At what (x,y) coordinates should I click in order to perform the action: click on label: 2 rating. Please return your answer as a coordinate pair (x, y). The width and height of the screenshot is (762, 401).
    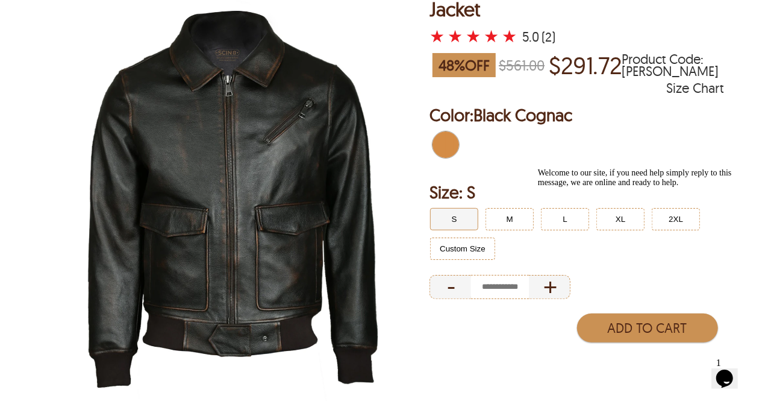
    Looking at the image, I should click on (455, 36).